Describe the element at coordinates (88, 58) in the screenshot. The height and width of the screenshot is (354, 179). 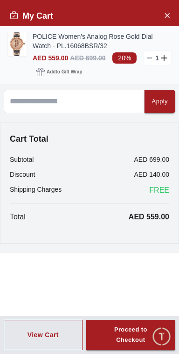
I see `span: AED 699.00` at that location.